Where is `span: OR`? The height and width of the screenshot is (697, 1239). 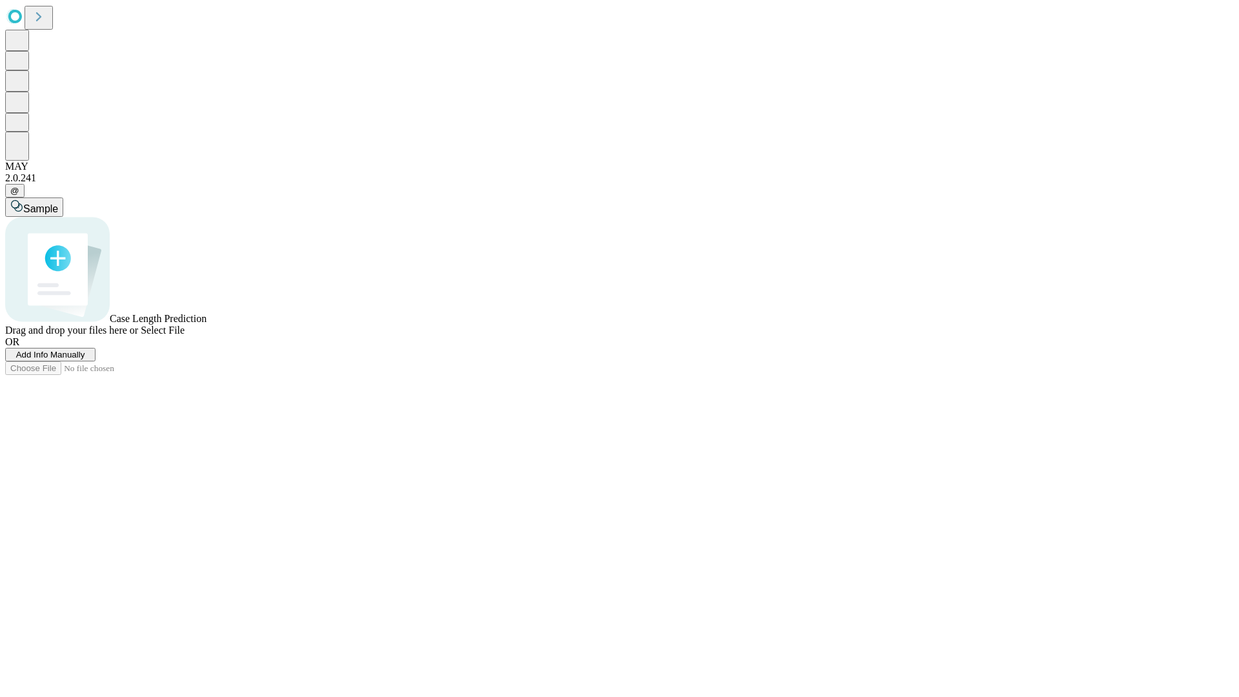
span: OR is located at coordinates (12, 341).